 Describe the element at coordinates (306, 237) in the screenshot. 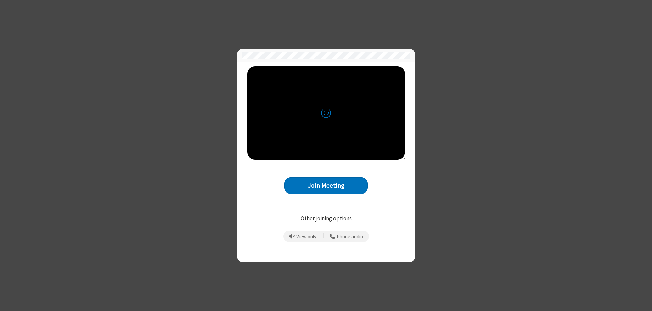

I see `span: View only` at that location.